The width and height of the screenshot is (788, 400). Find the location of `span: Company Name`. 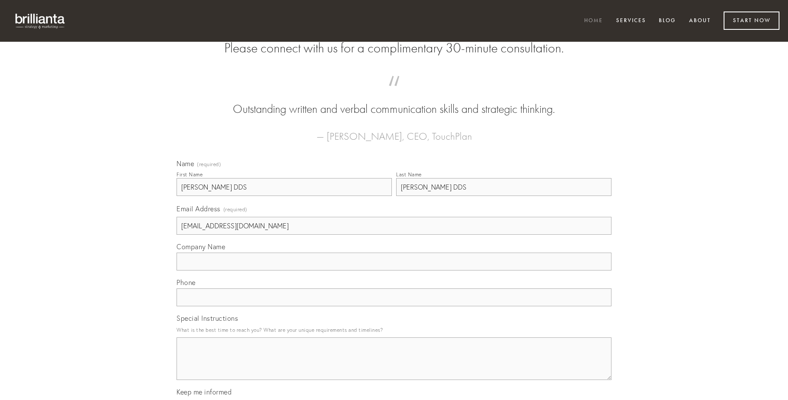

span: Company Name is located at coordinates (201, 247).